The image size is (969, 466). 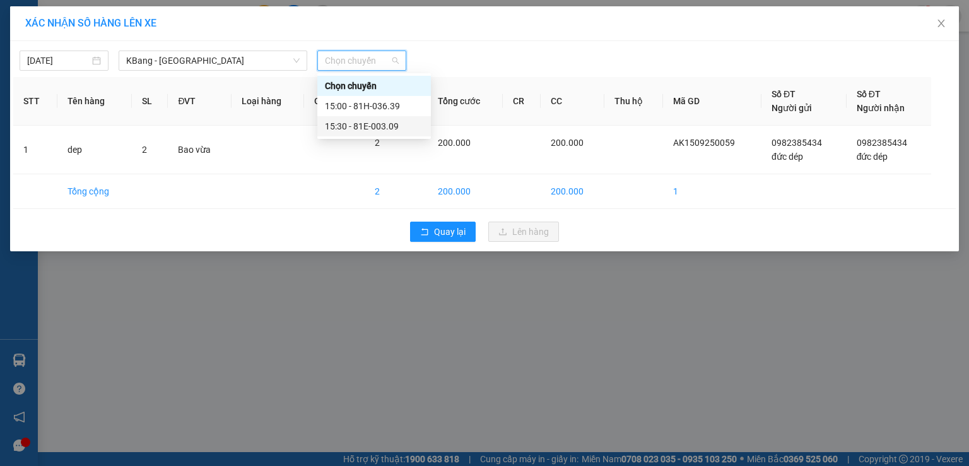 What do you see at coordinates (524, 232) in the screenshot?
I see `button: uploadLên hàng` at bounding box center [524, 232].